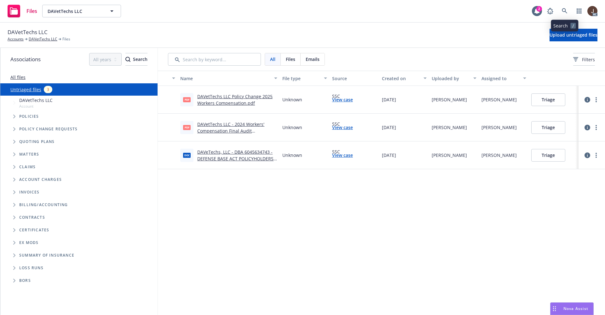 This screenshot has height=315, width=605. I want to click on span: Summary of insurance, so click(47, 255).